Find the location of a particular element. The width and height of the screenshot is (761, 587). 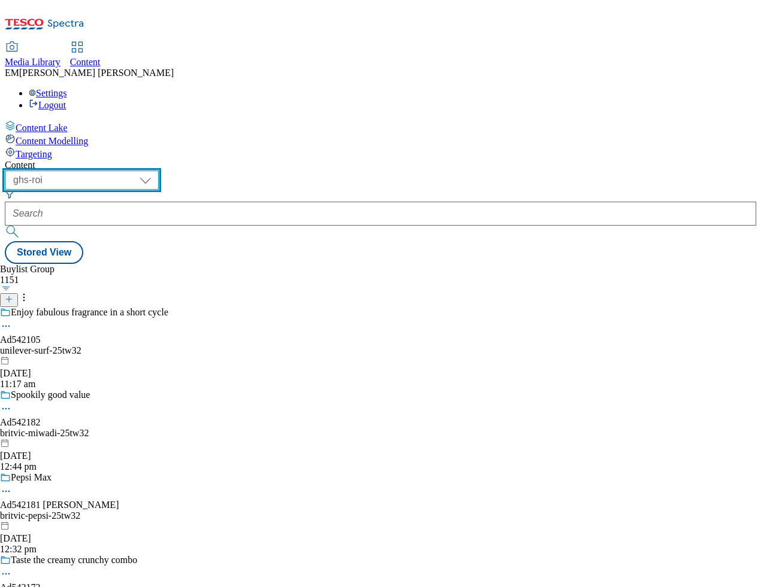

span: EM is located at coordinates (12, 72).